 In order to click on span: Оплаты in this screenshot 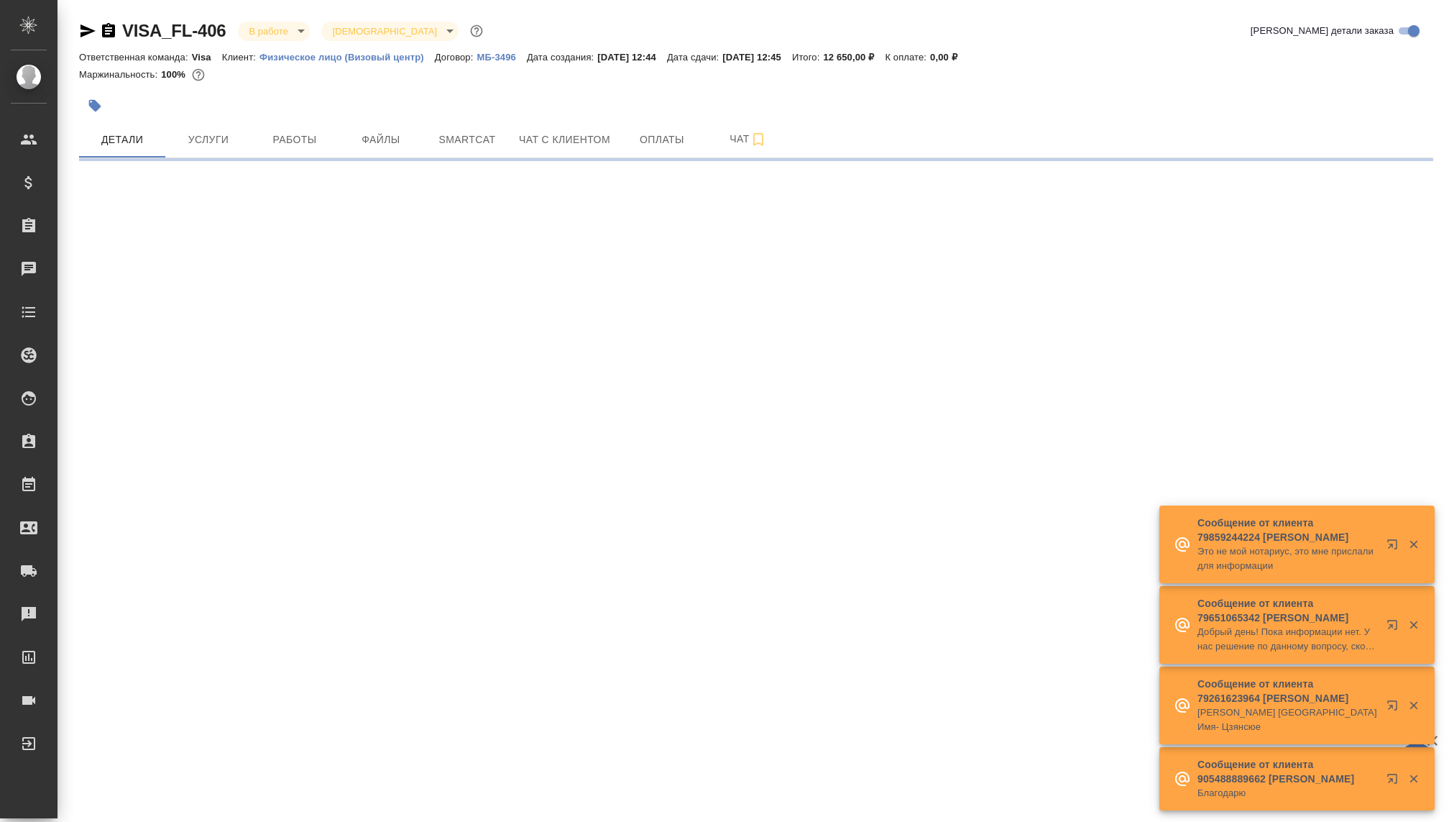, I will do `click(662, 139)`.